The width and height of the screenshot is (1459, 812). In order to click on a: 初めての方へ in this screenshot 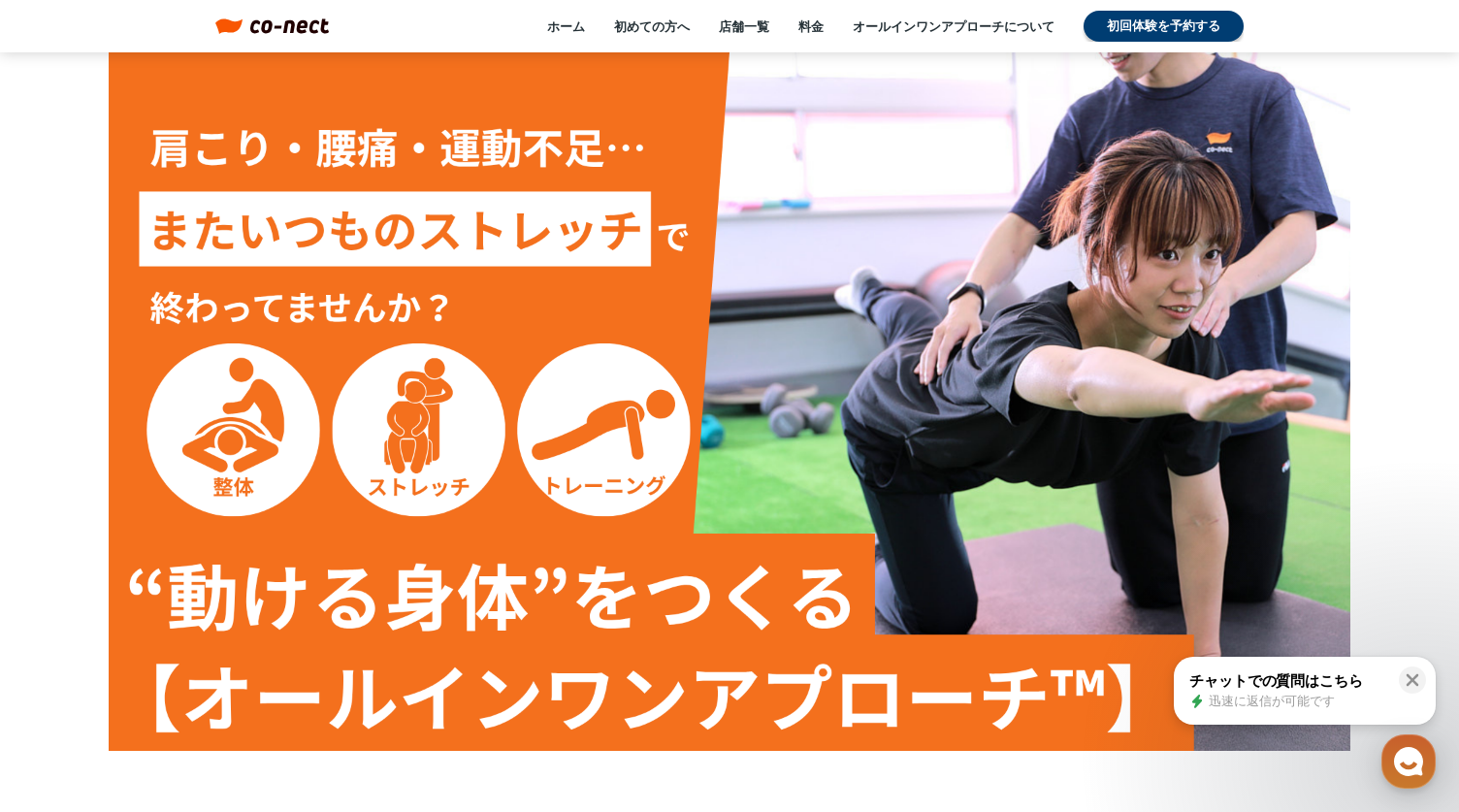, I will do `click(652, 26)`.